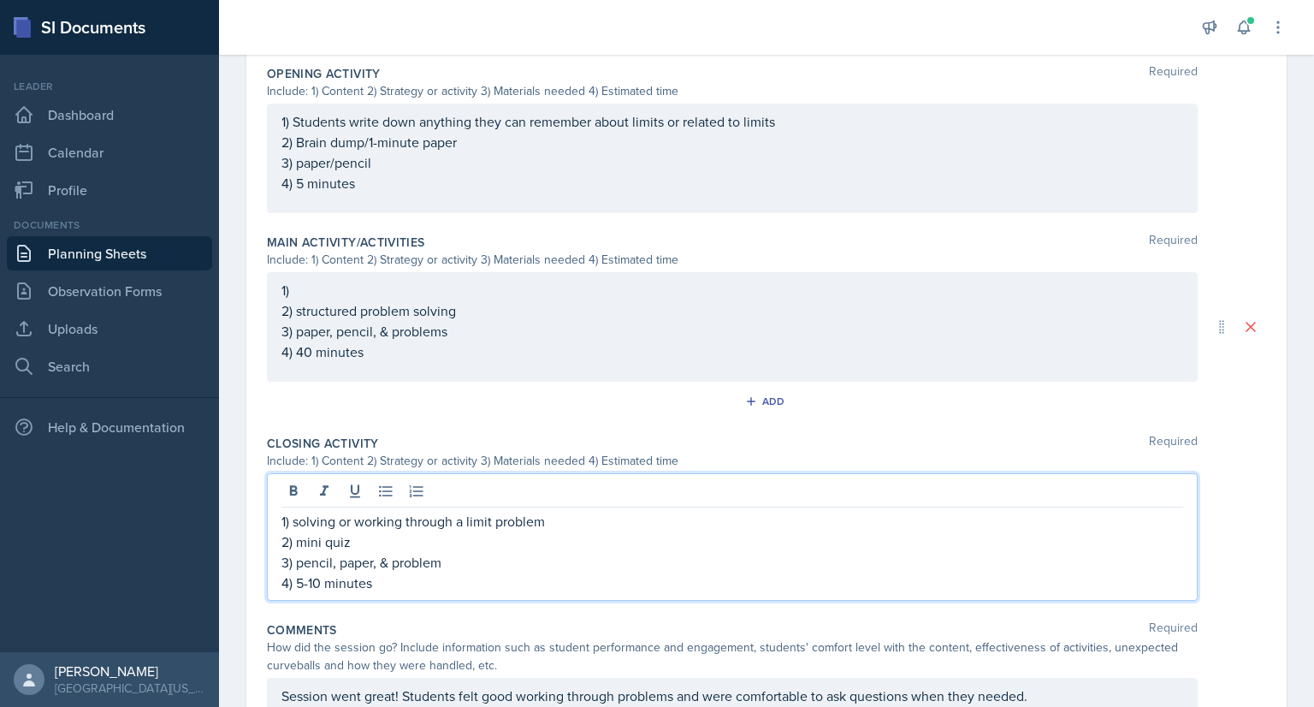  I want to click on a: Uploads, so click(110, 329).